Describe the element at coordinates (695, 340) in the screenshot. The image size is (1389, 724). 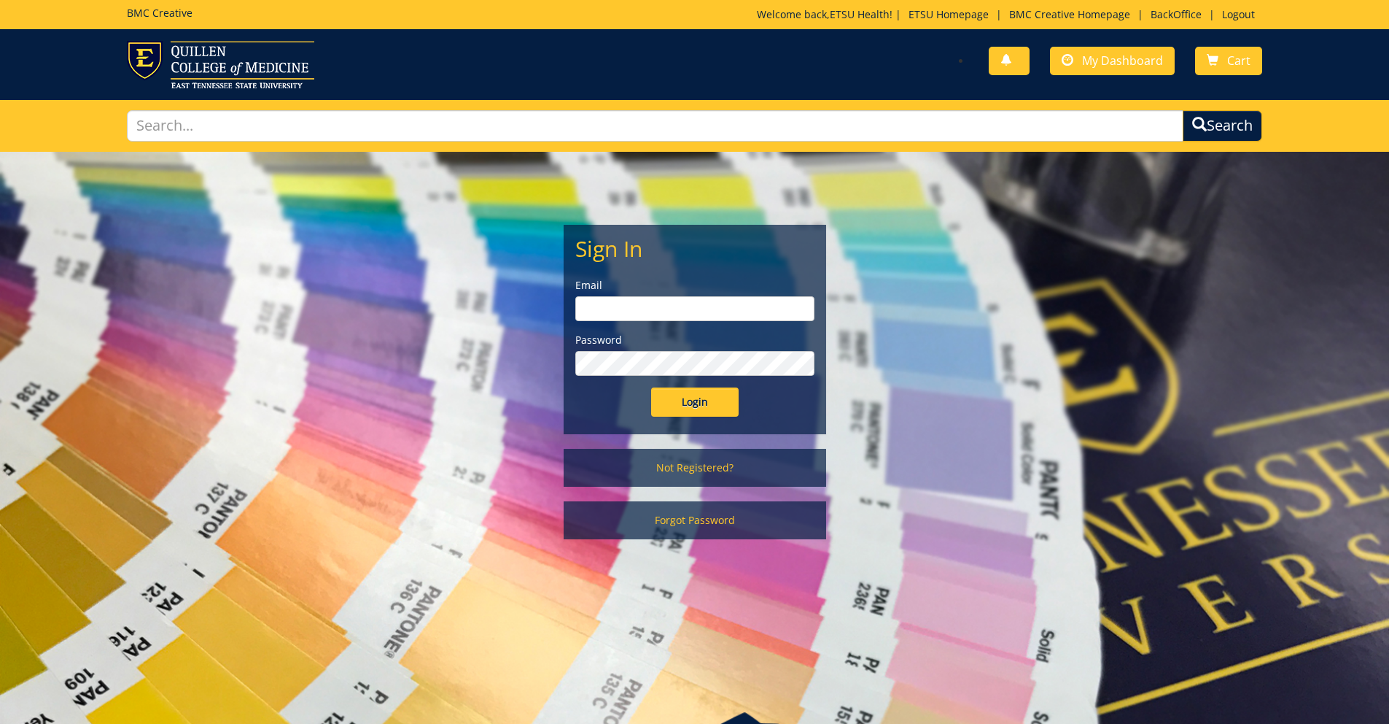
I see `label: Password` at that location.